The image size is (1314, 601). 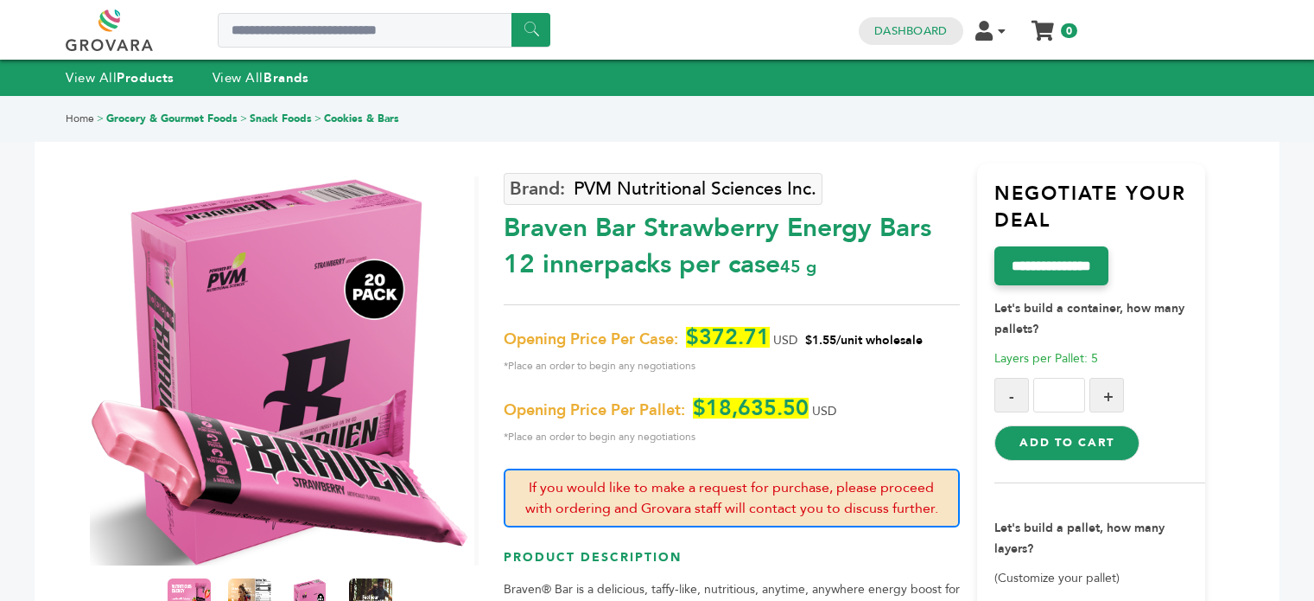 What do you see at coordinates (145, 78) in the screenshot?
I see `strong: Products` at bounding box center [145, 78].